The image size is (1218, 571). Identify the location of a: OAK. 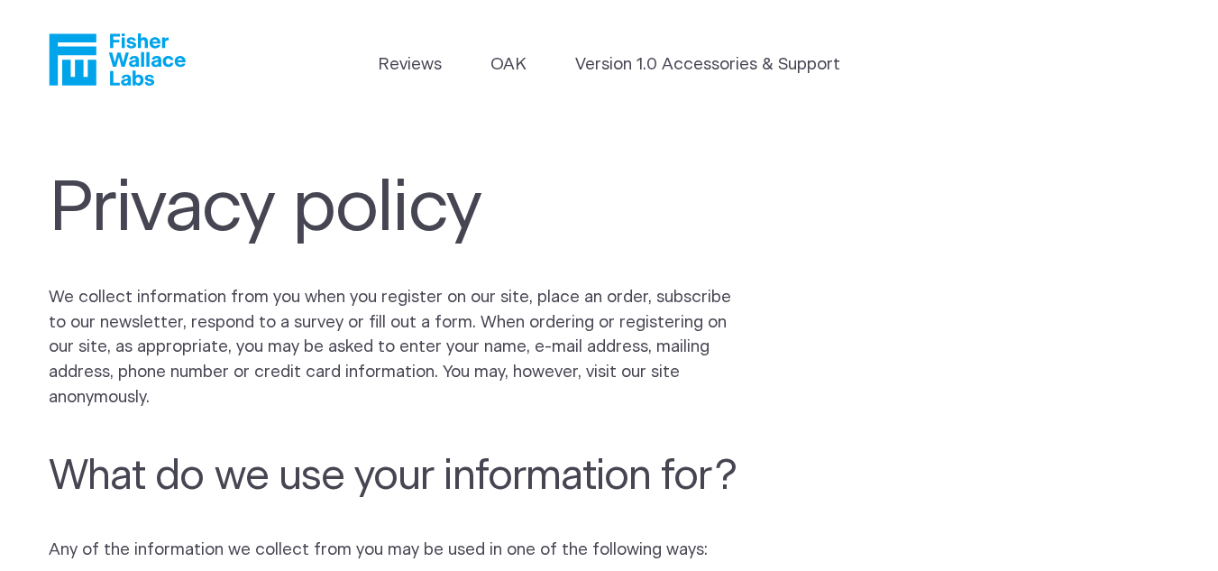
(508, 65).